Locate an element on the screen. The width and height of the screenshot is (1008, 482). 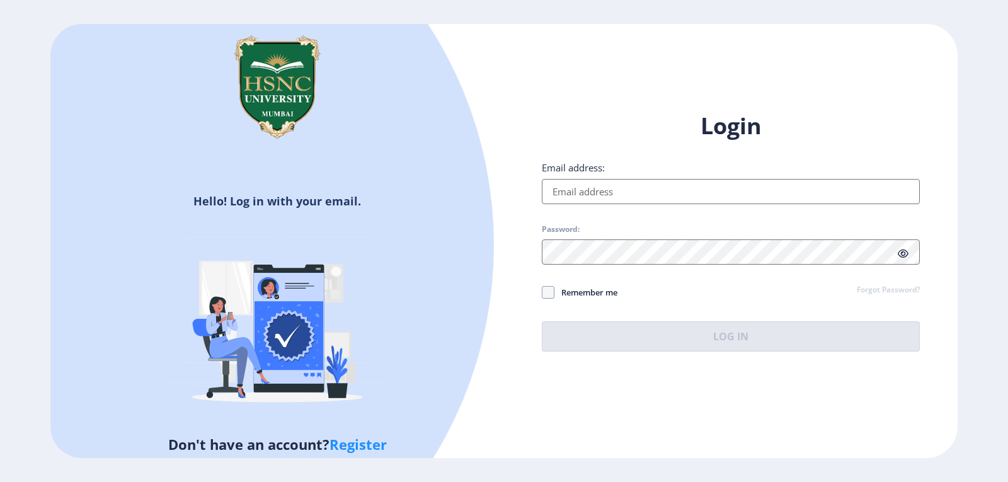
span: Remember me is located at coordinates (586, 292).